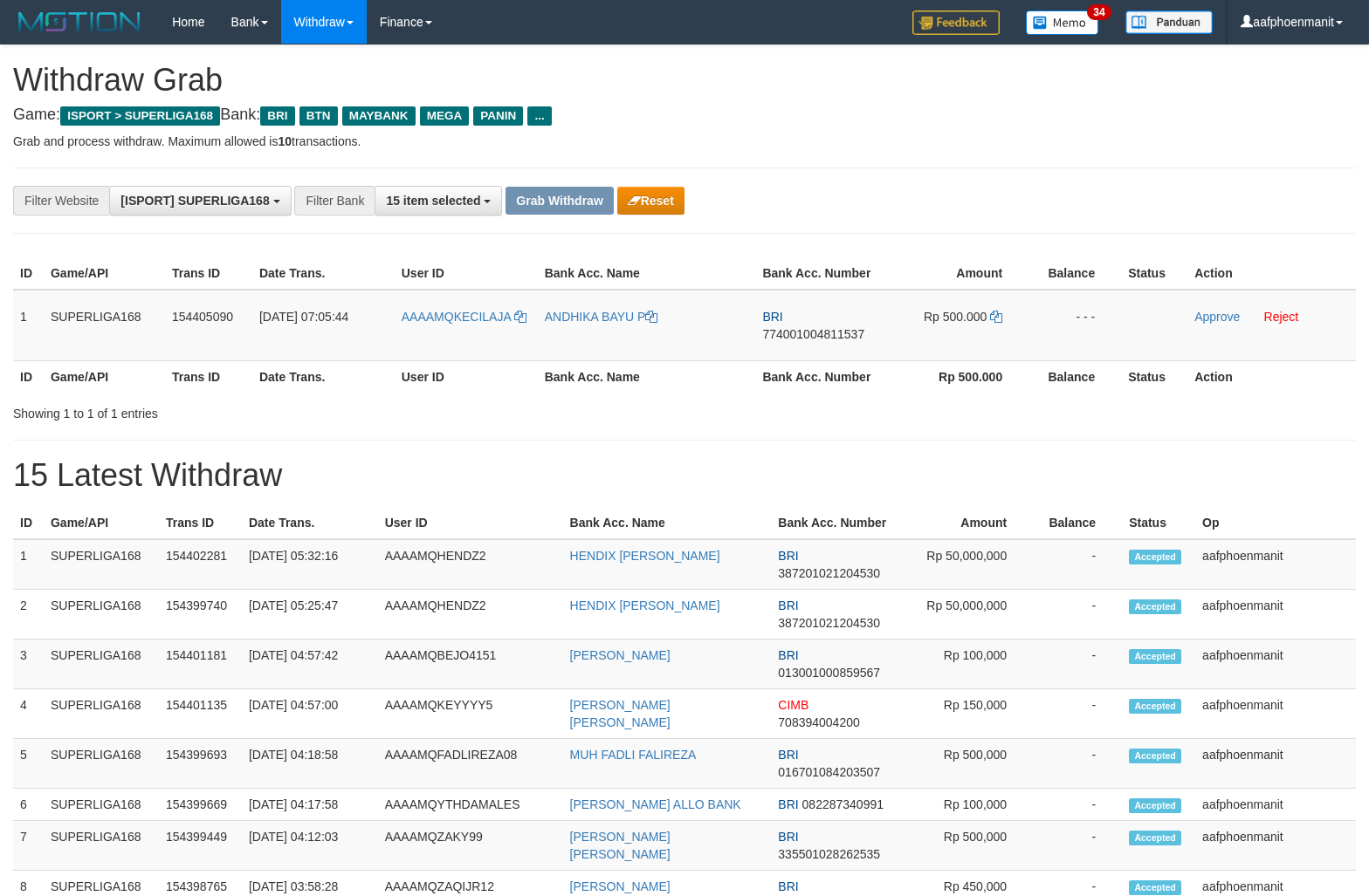 This screenshot has height=896, width=1369. I want to click on h1: 15 Latest Withdraw, so click(684, 475).